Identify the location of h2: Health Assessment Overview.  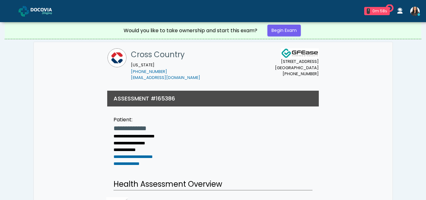
(213, 184).